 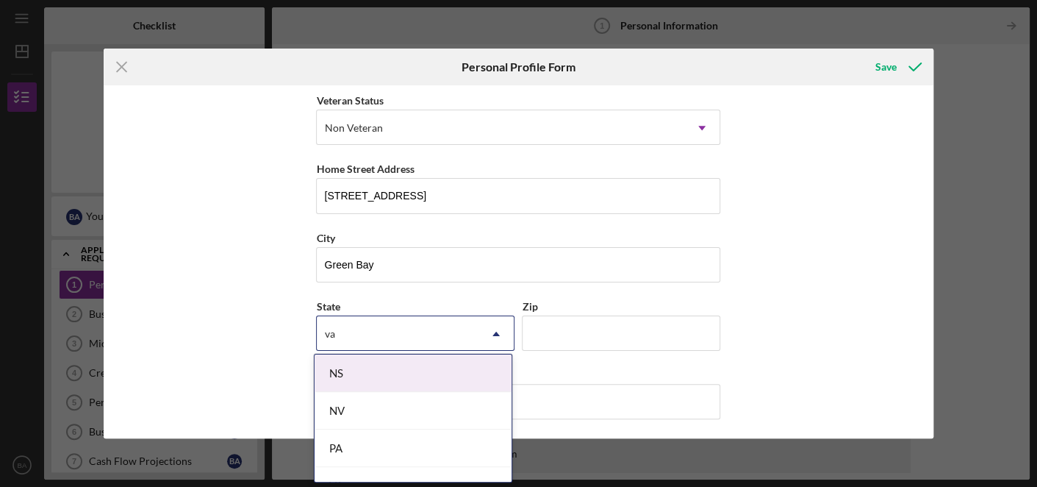 What do you see at coordinates (529, 306) in the screenshot?
I see `label: Zip` at bounding box center [529, 306].